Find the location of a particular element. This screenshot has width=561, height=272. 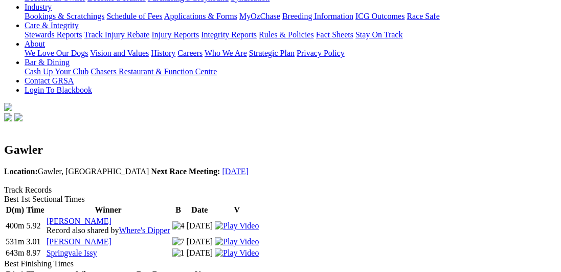

span: Record also shared by is located at coordinates (108, 230).